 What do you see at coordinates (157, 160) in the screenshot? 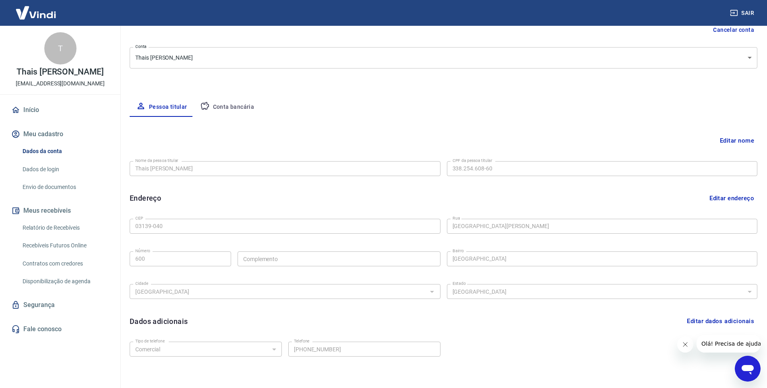
I see `label: Nome da pessoa titular` at bounding box center [157, 160].